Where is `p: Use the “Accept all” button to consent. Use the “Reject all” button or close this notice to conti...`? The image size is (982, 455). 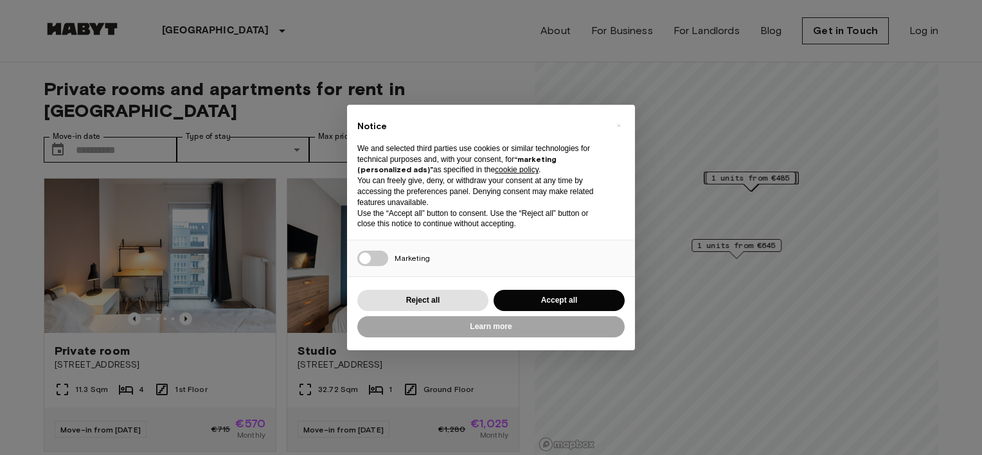 p: Use the “Accept all” button to consent. Use the “Reject all” button or close this notice to conti... is located at coordinates (481, 219).